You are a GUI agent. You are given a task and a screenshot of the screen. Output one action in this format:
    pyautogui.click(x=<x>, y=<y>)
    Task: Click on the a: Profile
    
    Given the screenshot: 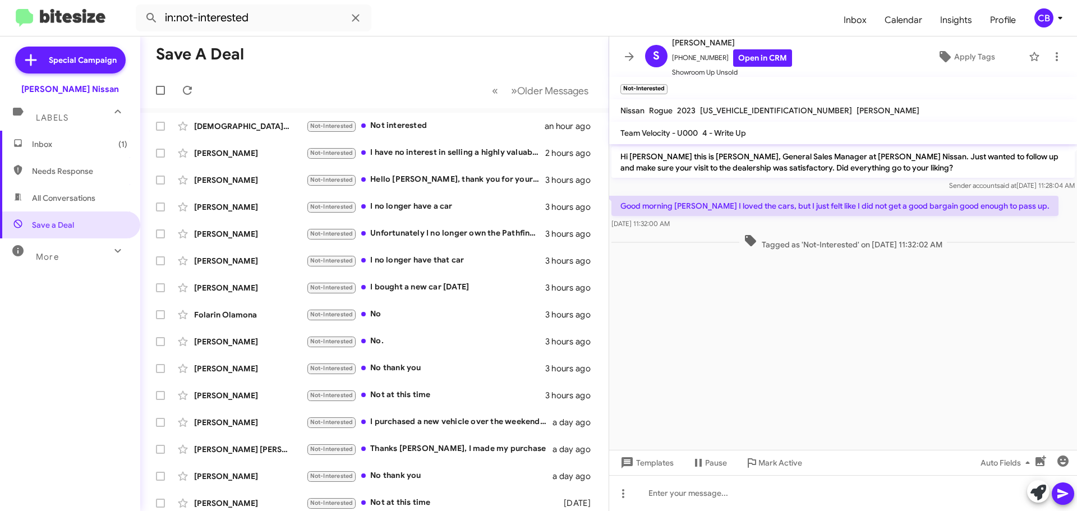 What is the action you would take?
    pyautogui.click(x=1003, y=20)
    